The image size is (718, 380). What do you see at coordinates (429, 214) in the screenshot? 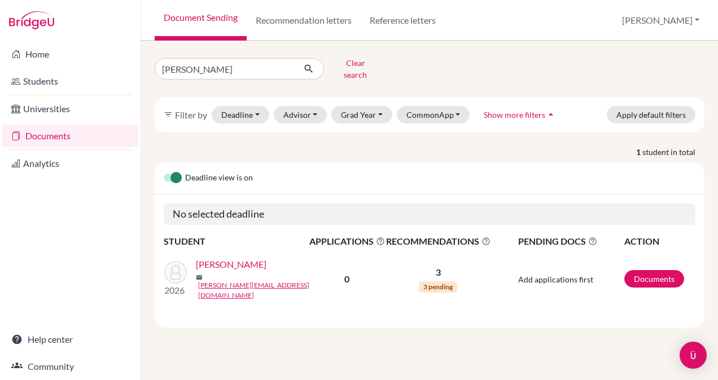
I see `h5: No selected deadline` at bounding box center [429, 214].